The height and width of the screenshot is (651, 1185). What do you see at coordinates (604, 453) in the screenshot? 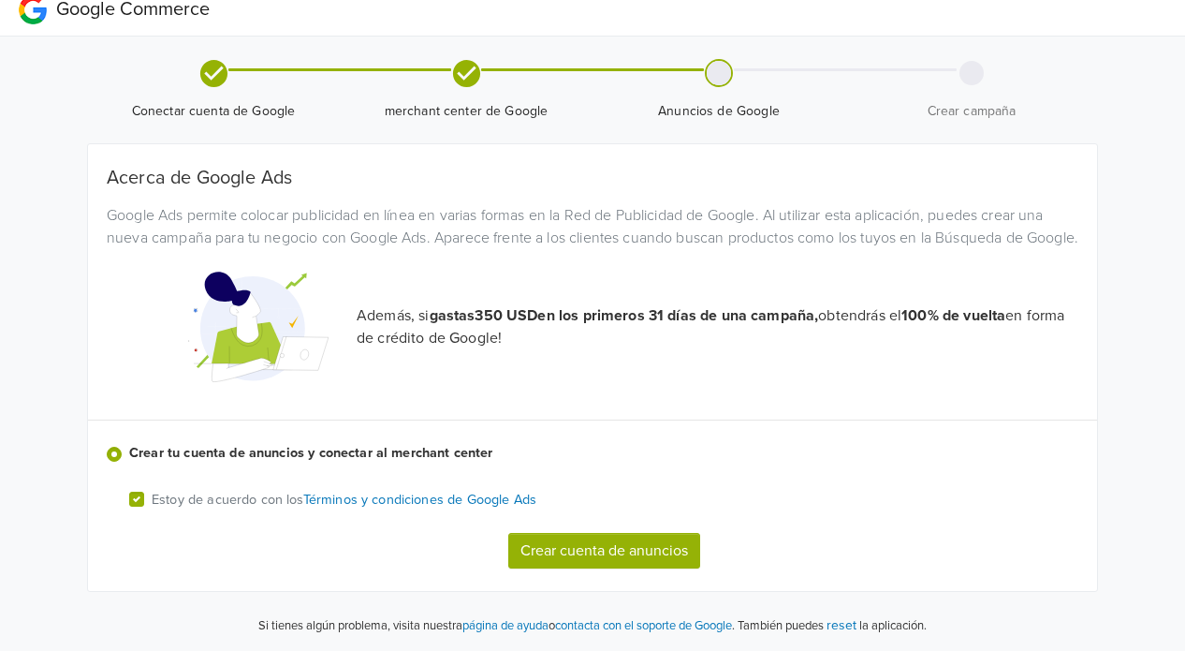
I see `label: Crear tu cuenta de anuncios y conectar al merchant center` at bounding box center [604, 453].